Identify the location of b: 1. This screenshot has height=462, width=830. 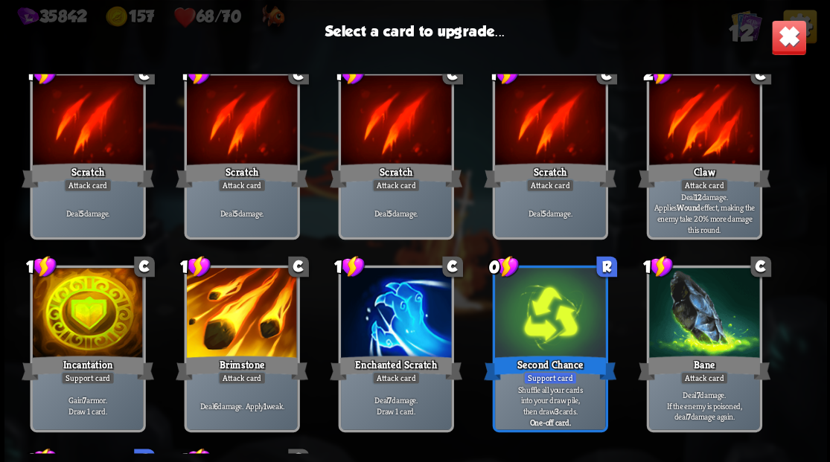
(265, 405).